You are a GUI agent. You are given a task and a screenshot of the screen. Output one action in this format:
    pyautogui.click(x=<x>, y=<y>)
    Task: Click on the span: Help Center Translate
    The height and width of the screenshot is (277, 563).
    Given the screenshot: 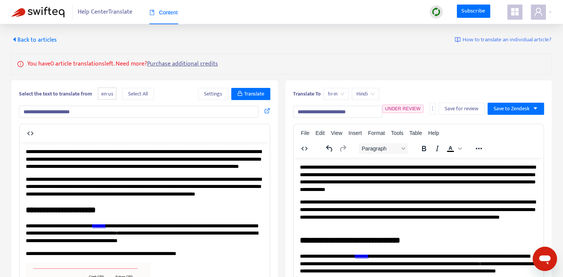 What is the action you would take?
    pyautogui.click(x=105, y=12)
    